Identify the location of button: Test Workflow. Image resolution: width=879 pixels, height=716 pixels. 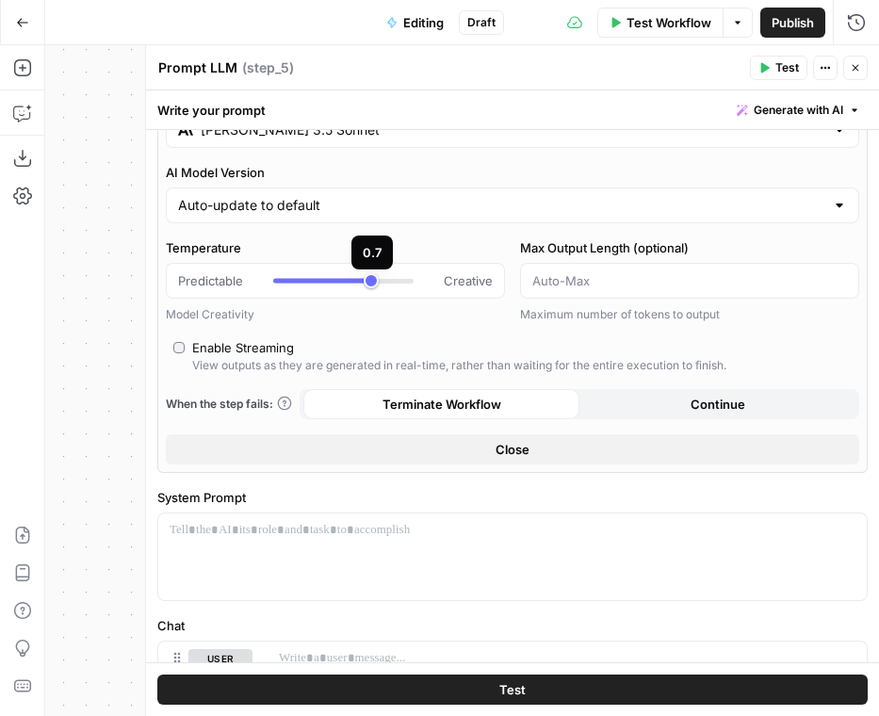
(660, 23).